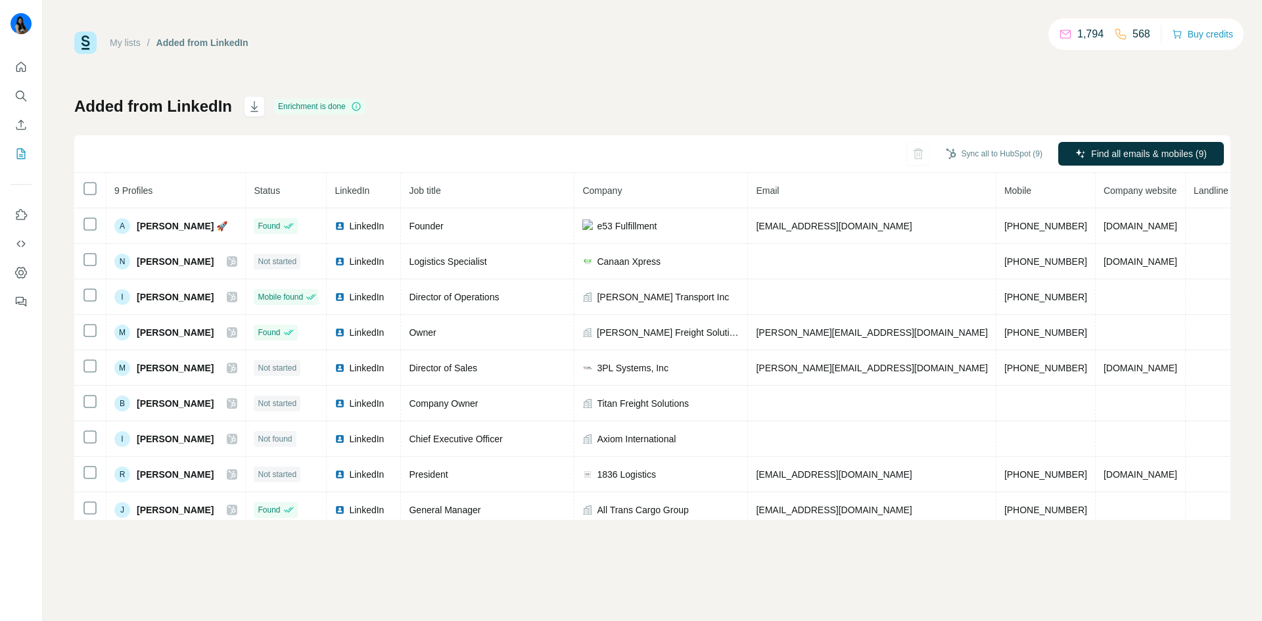  Describe the element at coordinates (642, 510) in the screenshot. I see `span: All Trans Cargo Group` at that location.